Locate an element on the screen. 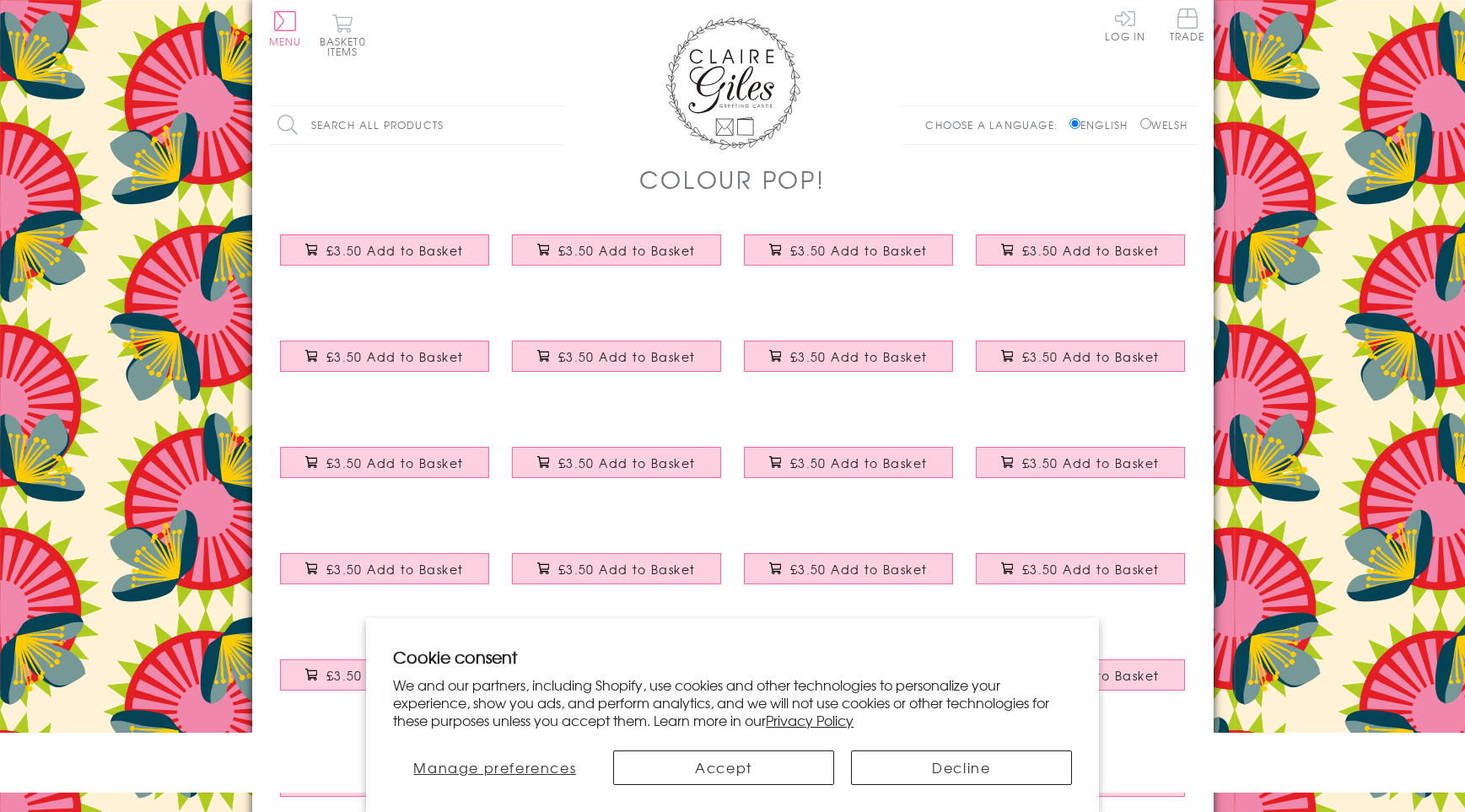  a: Birthday Card, Pink Stars, Happy Birthday, text foiled in shiny gold £3.50 Add to Basket is located at coordinates (849, 258).